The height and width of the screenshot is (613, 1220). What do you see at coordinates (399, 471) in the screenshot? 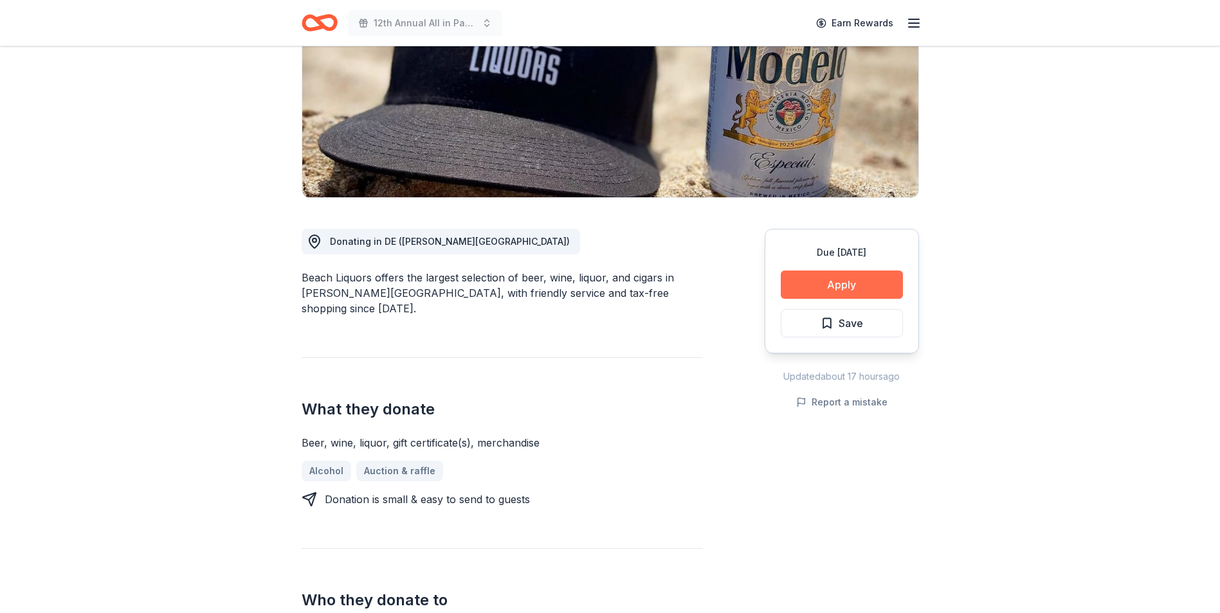
I see `a: Auction & raffle` at bounding box center [399, 471].